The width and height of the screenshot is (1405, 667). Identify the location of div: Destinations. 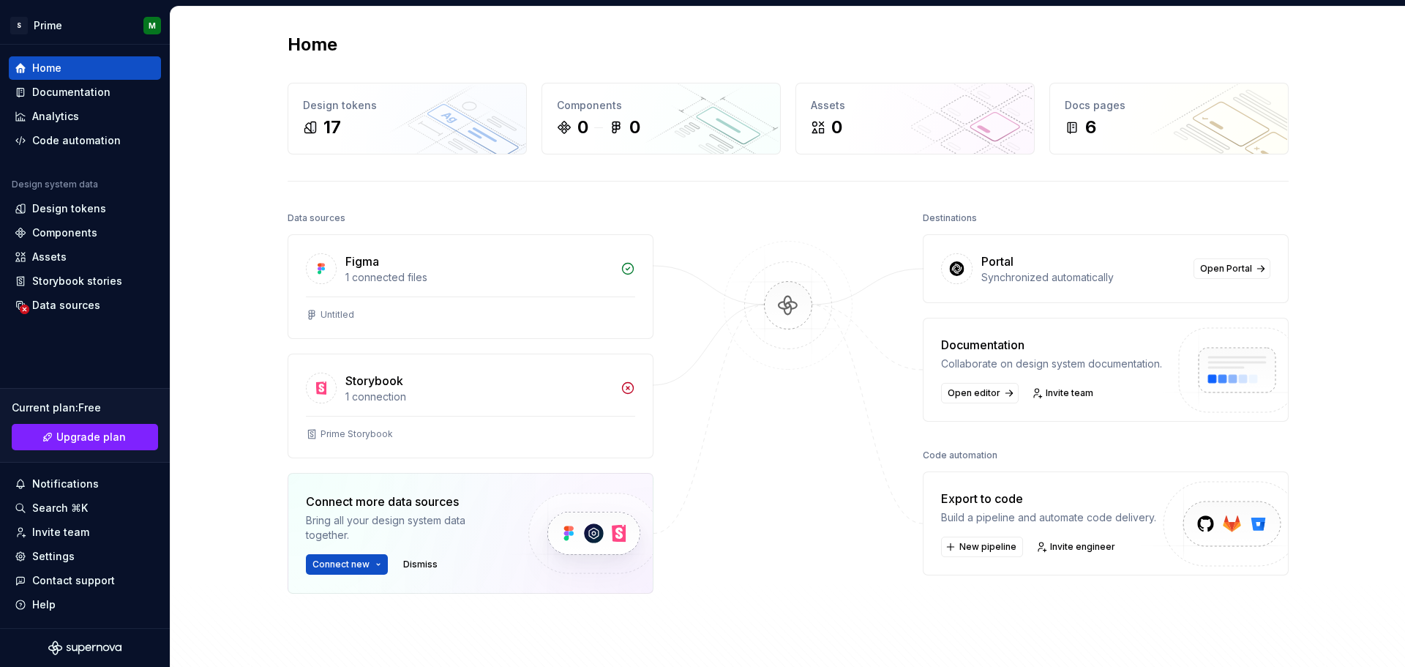
(950, 218).